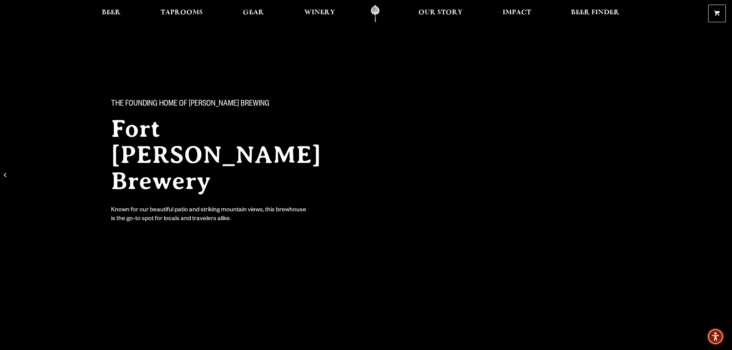 This screenshot has width=732, height=350. I want to click on span: Taprooms, so click(182, 13).